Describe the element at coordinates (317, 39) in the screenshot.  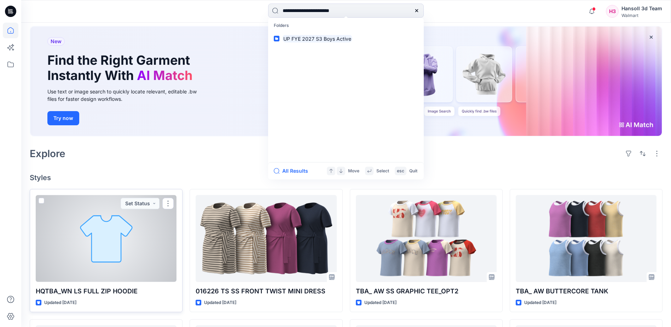
I see `mark: UP FYE 2027 S3 Boys Active` at that location.